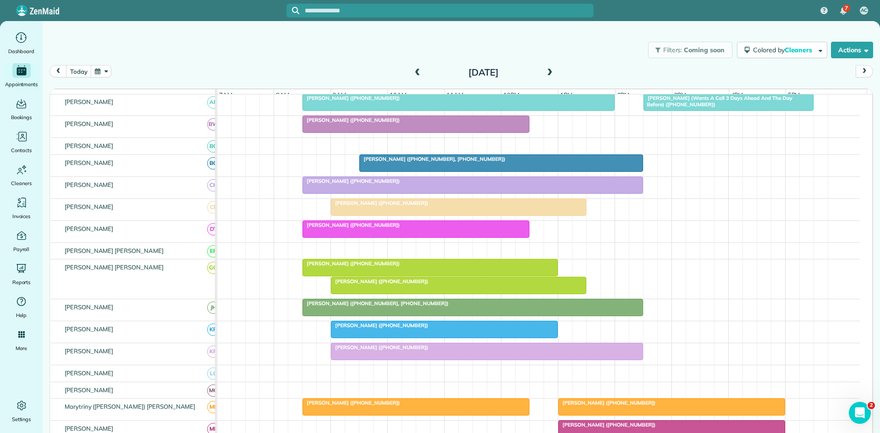 This screenshot has height=433, width=880. What do you see at coordinates (213, 407) in the screenshot?
I see `span: ME` at bounding box center [213, 407].